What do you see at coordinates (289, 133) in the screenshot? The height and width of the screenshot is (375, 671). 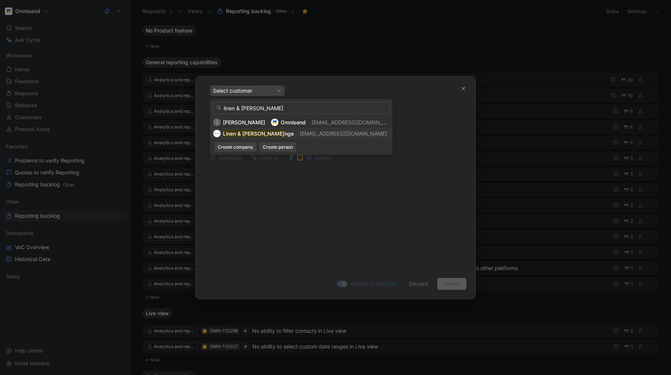 I see `span: nge` at bounding box center [289, 133].